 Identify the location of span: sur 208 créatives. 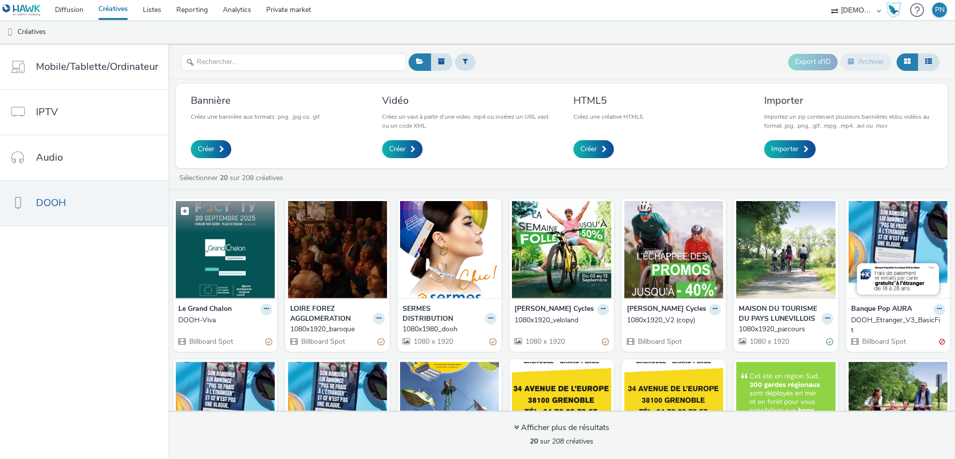
(561, 441).